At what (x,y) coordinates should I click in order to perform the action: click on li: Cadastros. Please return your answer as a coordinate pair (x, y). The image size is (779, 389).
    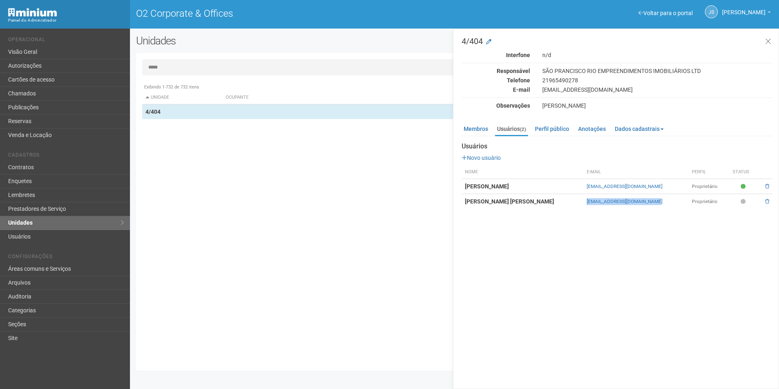
    Looking at the image, I should click on (66, 156).